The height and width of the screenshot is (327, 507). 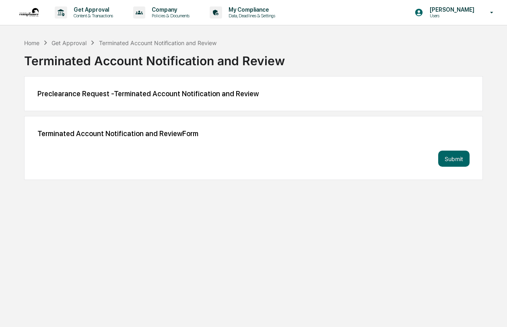 What do you see at coordinates (253, 133) in the screenshot?
I see `div: Terminated Account Notification and Review Form` at bounding box center [253, 133].